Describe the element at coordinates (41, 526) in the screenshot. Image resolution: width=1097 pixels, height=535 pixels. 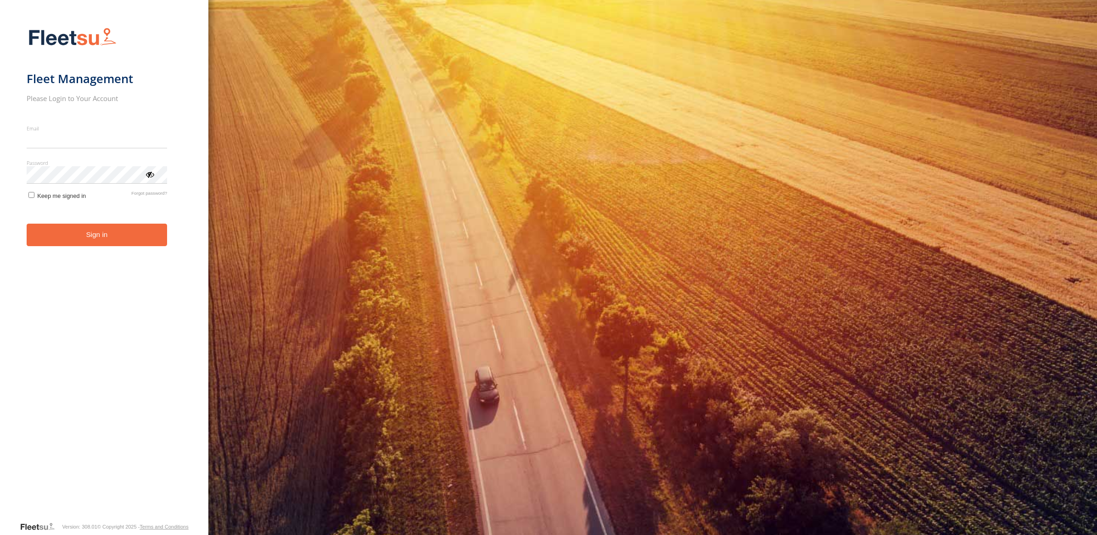
I see `a: Visit our Website` at that location.